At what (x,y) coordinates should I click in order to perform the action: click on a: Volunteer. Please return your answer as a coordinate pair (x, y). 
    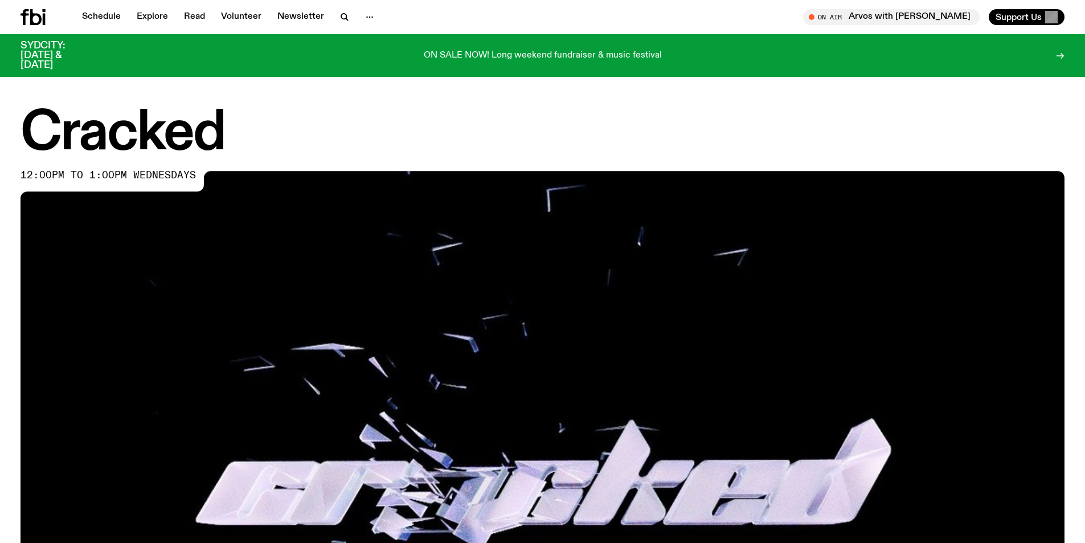
    Looking at the image, I should click on (241, 17).